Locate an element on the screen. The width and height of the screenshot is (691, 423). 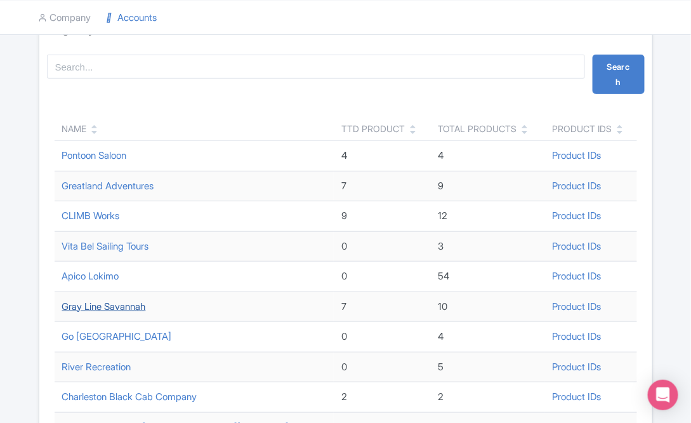
div: Product IDs is located at coordinates (582, 128).